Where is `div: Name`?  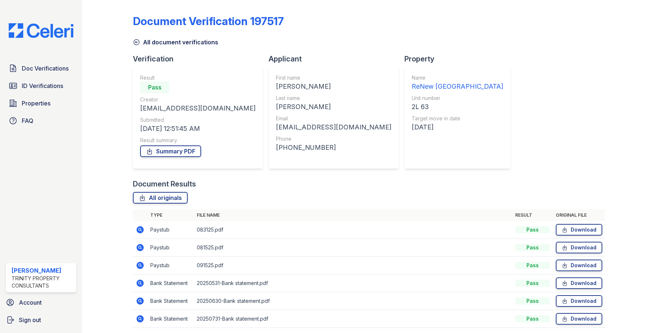
div: Name is located at coordinates (458, 78).